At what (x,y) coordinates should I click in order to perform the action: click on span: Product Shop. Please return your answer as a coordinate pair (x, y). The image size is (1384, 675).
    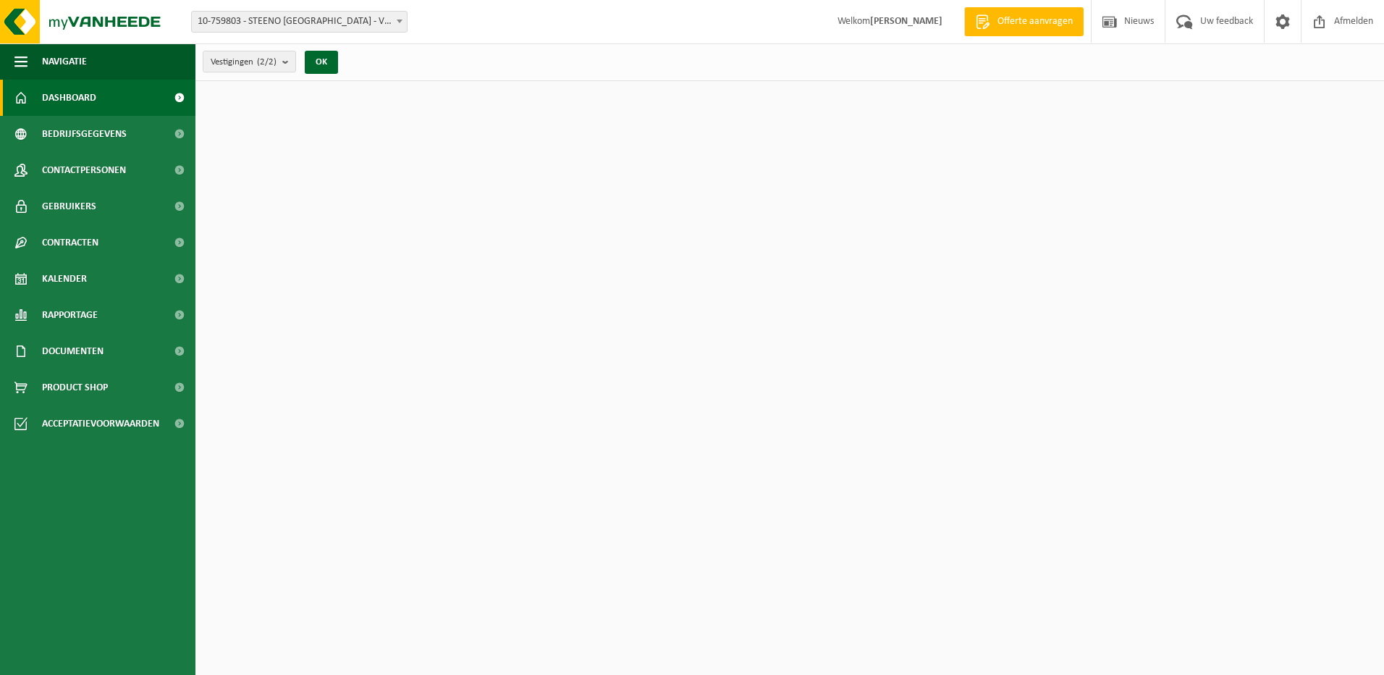
    Looking at the image, I should click on (75, 387).